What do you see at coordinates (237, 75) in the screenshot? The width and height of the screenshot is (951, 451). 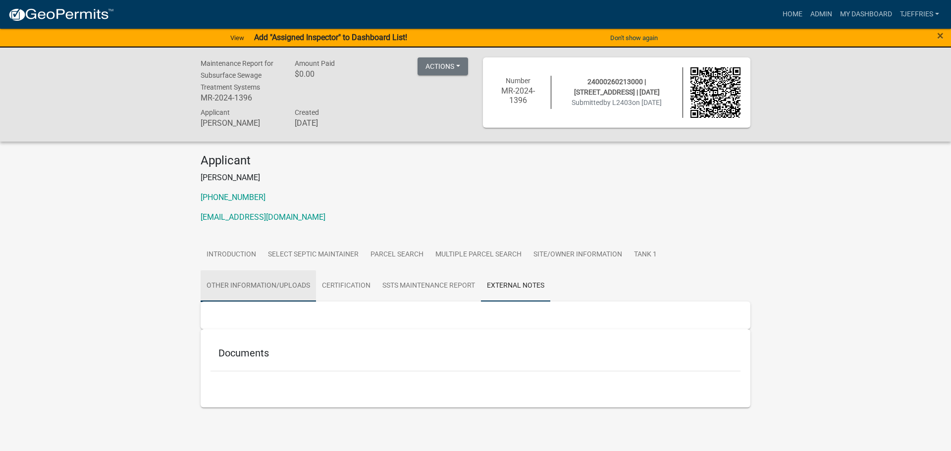 I see `span: Maintenance Report for Subsurface Sewage Treatment Systems` at bounding box center [237, 75].